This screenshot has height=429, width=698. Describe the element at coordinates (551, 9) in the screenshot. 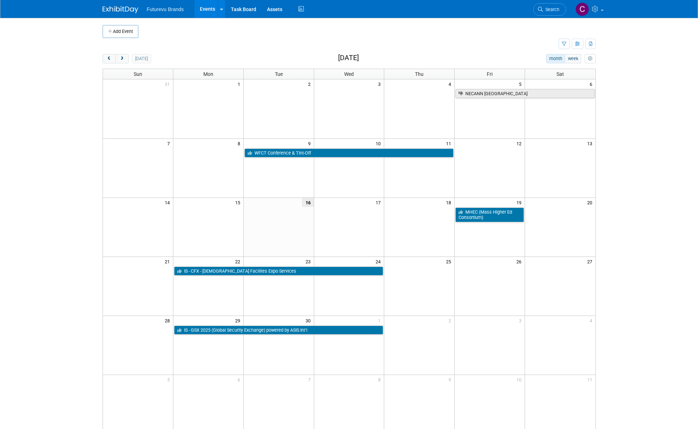

I see `span: Search` at that location.